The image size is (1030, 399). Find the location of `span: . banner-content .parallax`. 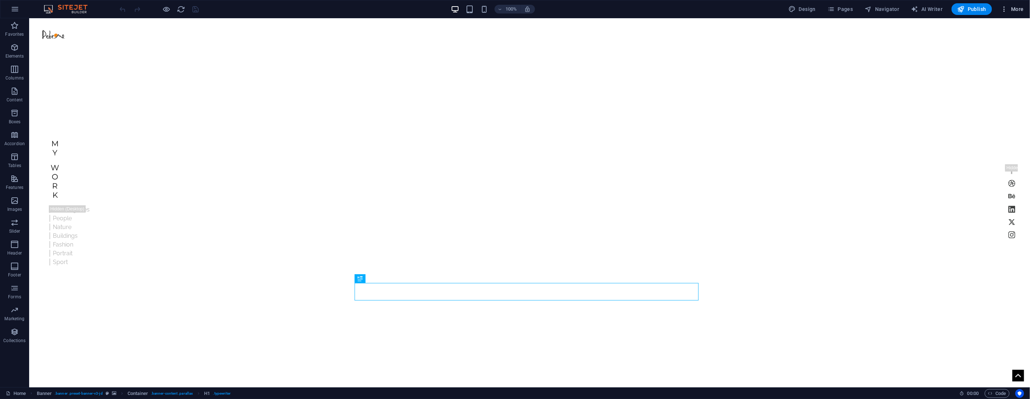

span: . banner-content .parallax is located at coordinates (172, 393).